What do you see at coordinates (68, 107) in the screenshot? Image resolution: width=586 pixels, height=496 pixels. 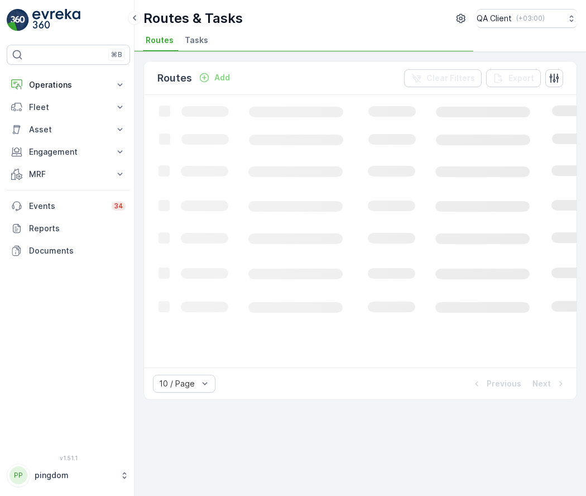 I see `p: Fleet` at bounding box center [68, 107].